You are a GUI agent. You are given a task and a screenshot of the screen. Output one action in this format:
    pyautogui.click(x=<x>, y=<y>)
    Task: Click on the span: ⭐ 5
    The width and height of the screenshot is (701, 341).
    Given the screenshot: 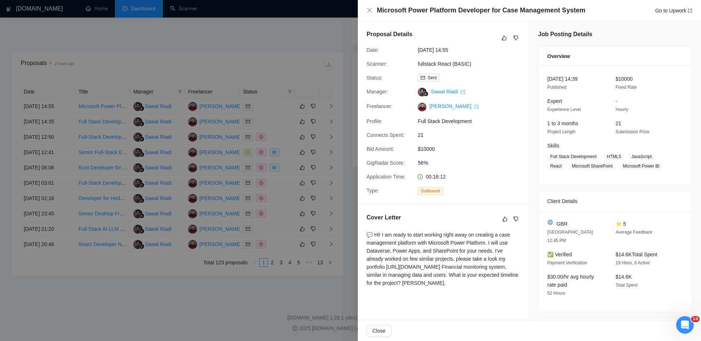 What is the action you would take?
    pyautogui.click(x=620, y=224)
    